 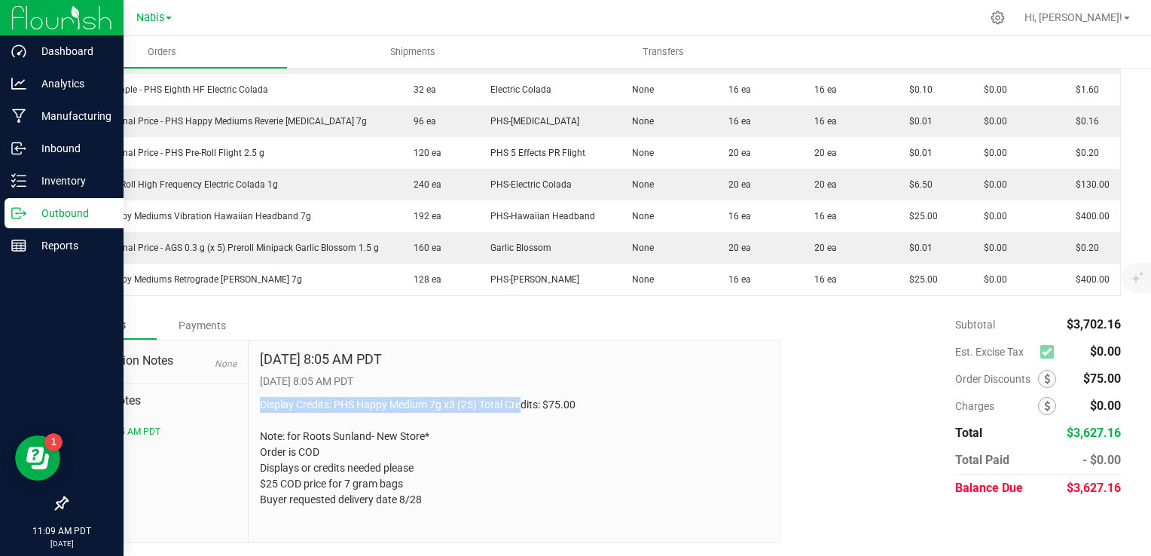 I want to click on span: Electric Colada, so click(x=517, y=90).